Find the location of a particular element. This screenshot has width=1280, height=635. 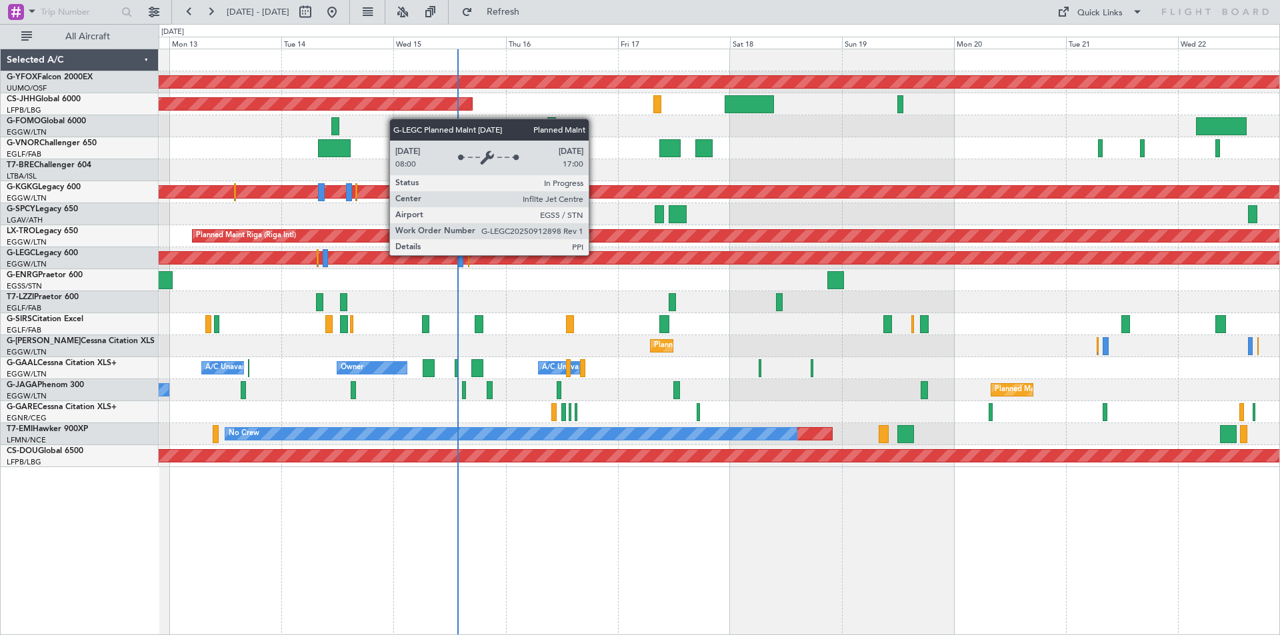

div: Mon 20 is located at coordinates (1010, 43).